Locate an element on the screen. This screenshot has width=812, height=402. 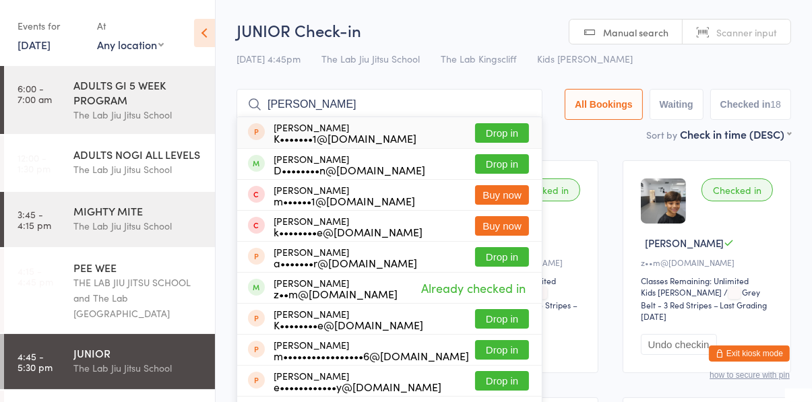
h2: JUNIOR Check-in is located at coordinates (514, 30).